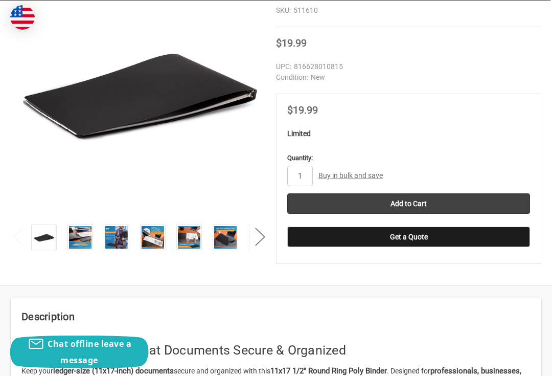 The height and width of the screenshot is (376, 552). What do you see at coordinates (409, 133) in the screenshot?
I see `p: Limited` at bounding box center [409, 133].